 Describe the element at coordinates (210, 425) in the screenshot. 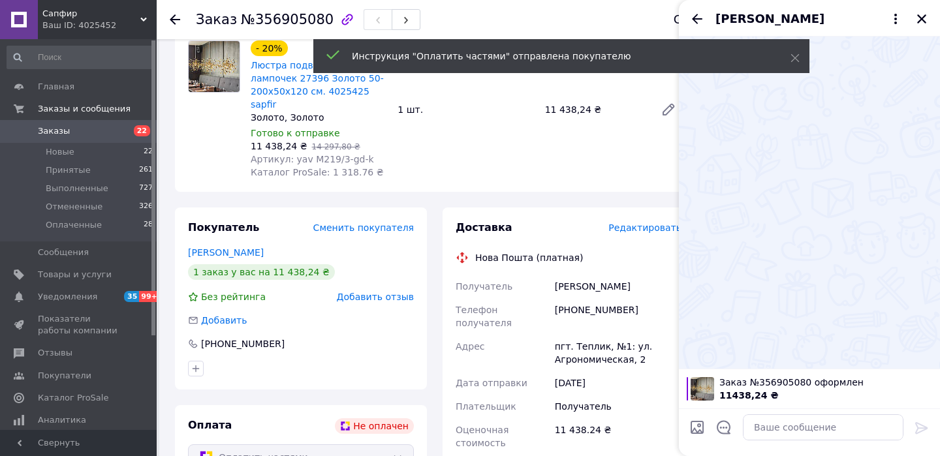

I see `span: Оплата` at that location.